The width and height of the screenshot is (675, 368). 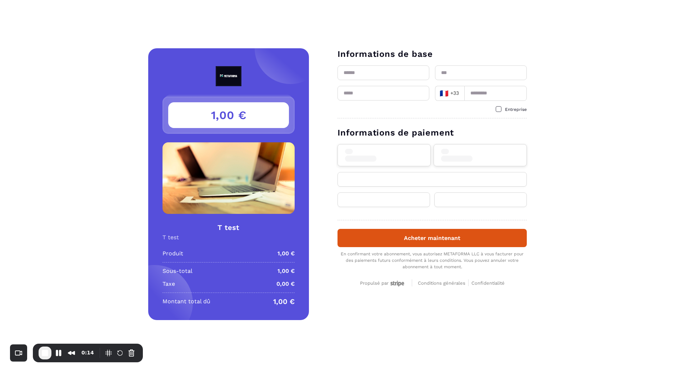 I want to click on div: Propulsé par, so click(x=383, y=283).